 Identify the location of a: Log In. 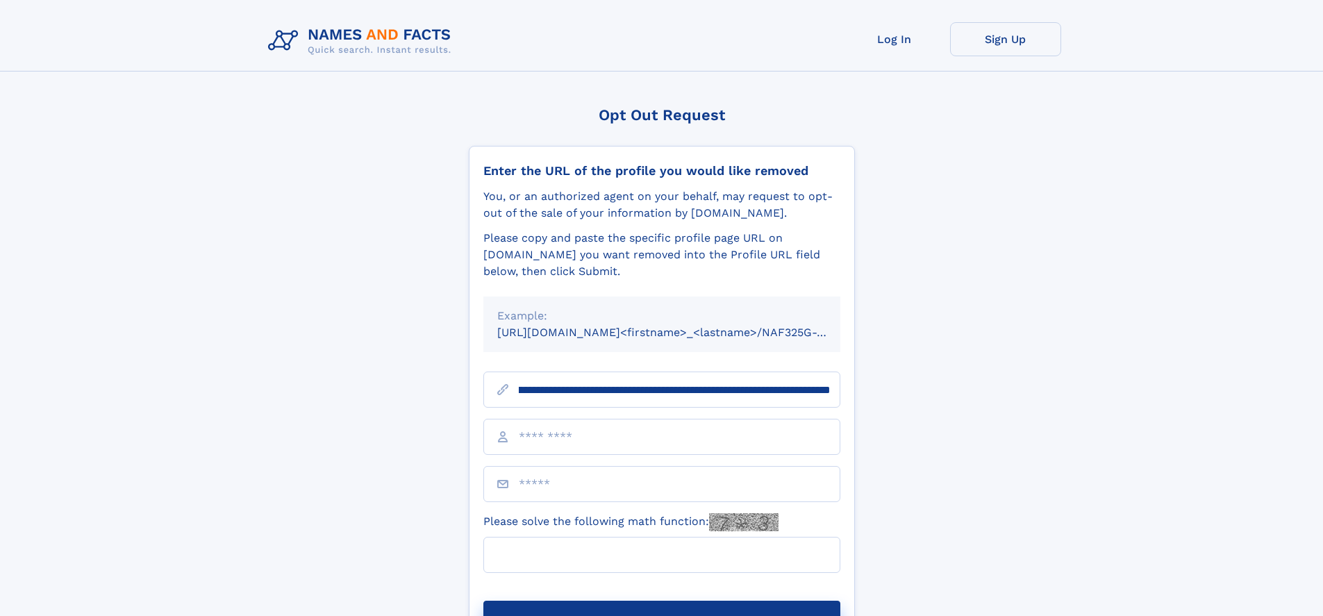
(895, 39).